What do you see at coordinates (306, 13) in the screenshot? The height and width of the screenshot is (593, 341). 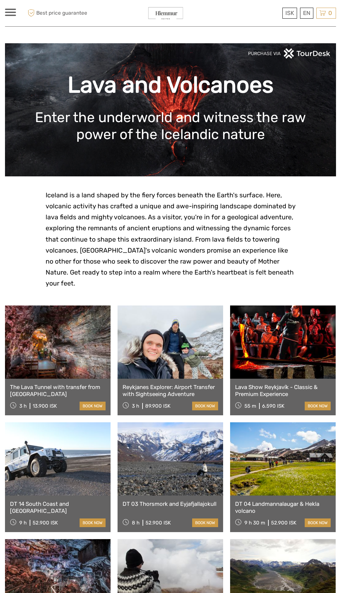 I see `div: EN` at bounding box center [306, 13].